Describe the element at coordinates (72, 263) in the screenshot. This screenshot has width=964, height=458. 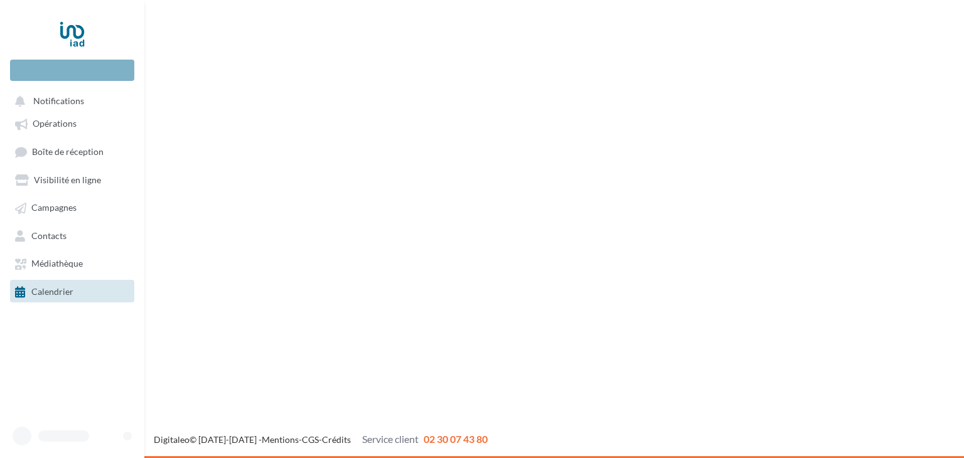
I see `a: Médiathèque` at that location.